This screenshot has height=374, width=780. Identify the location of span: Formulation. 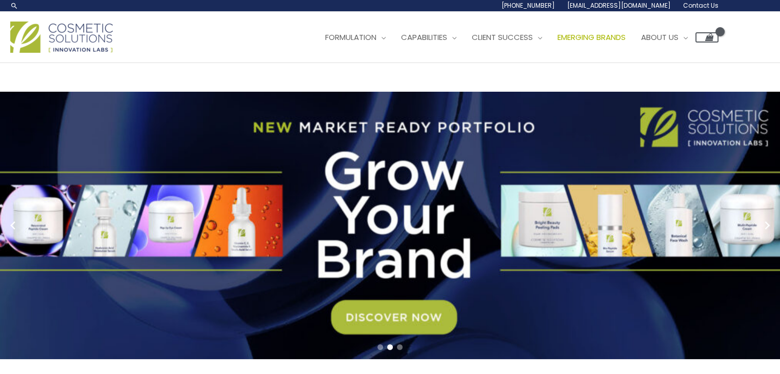
(351, 37).